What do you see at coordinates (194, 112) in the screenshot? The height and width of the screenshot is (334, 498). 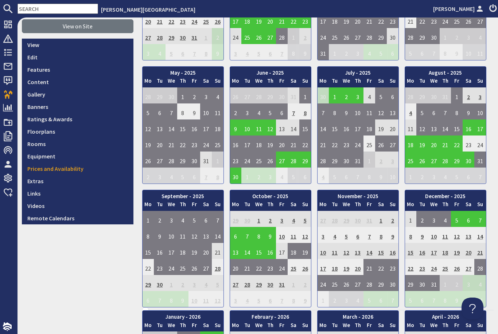 I see `td: 9` at bounding box center [194, 112].